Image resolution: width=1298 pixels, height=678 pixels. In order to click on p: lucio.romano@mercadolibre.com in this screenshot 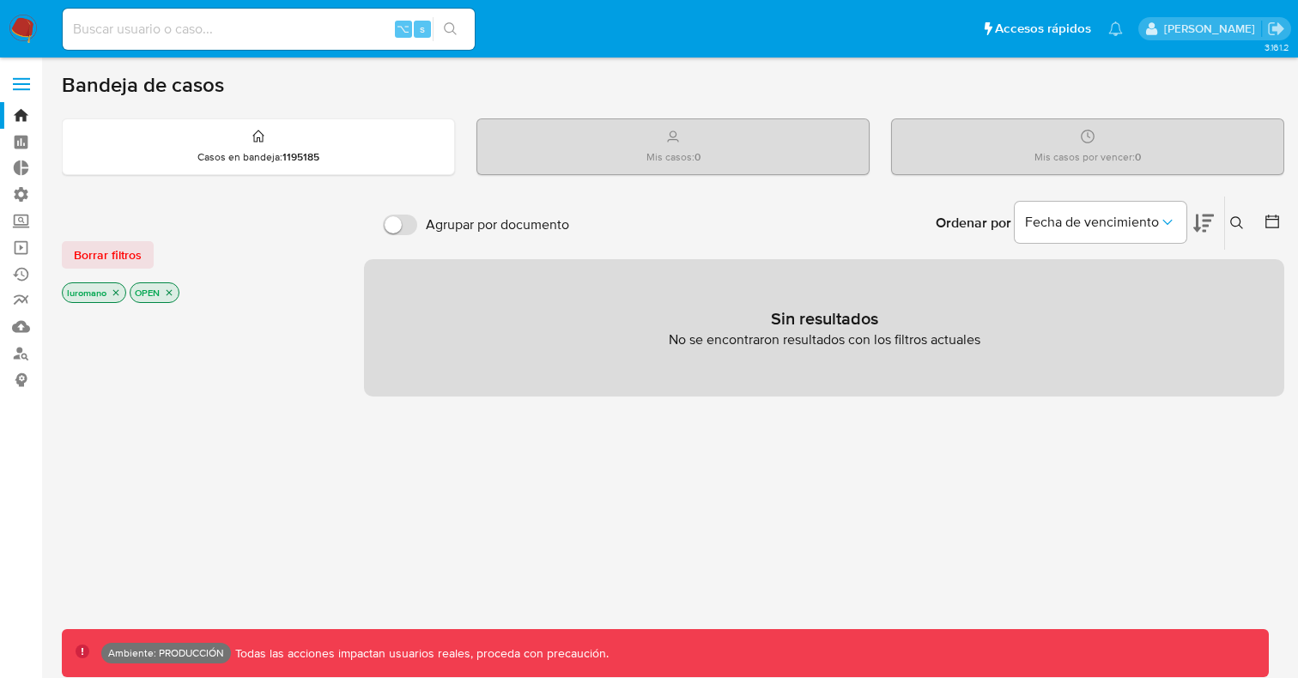, I will do `click(1212, 28)`.